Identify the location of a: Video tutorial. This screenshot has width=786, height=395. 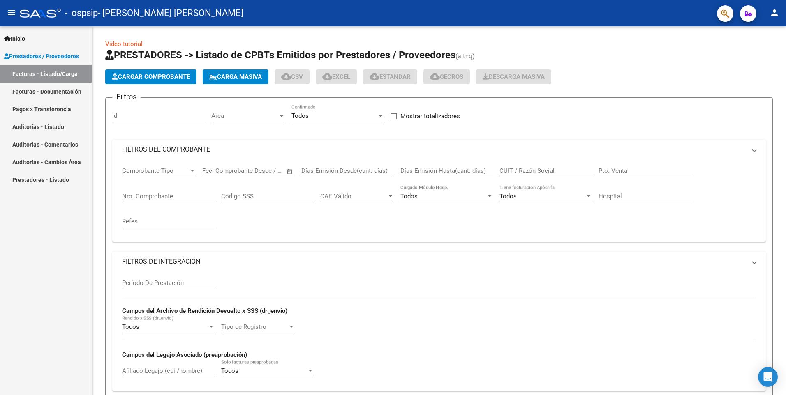
(124, 44).